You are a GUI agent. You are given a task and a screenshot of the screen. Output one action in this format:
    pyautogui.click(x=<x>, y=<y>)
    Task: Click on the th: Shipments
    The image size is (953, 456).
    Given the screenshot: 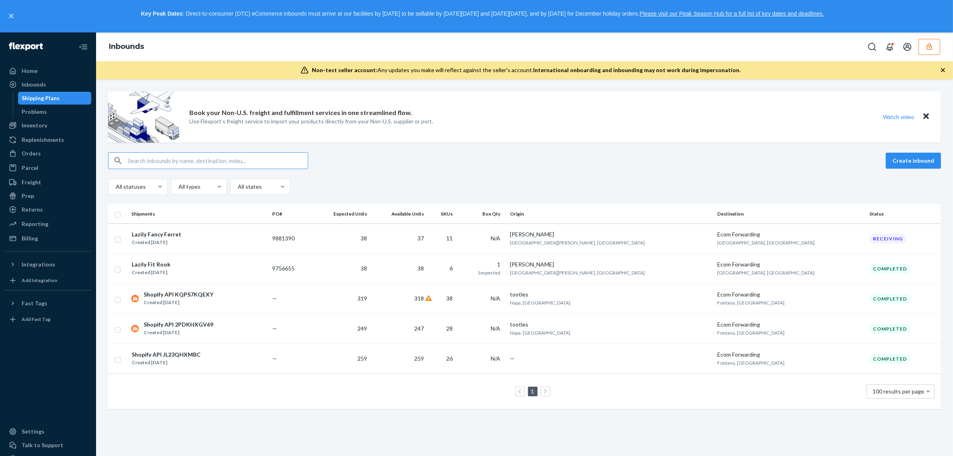 What is the action you would take?
    pyautogui.click(x=199, y=214)
    